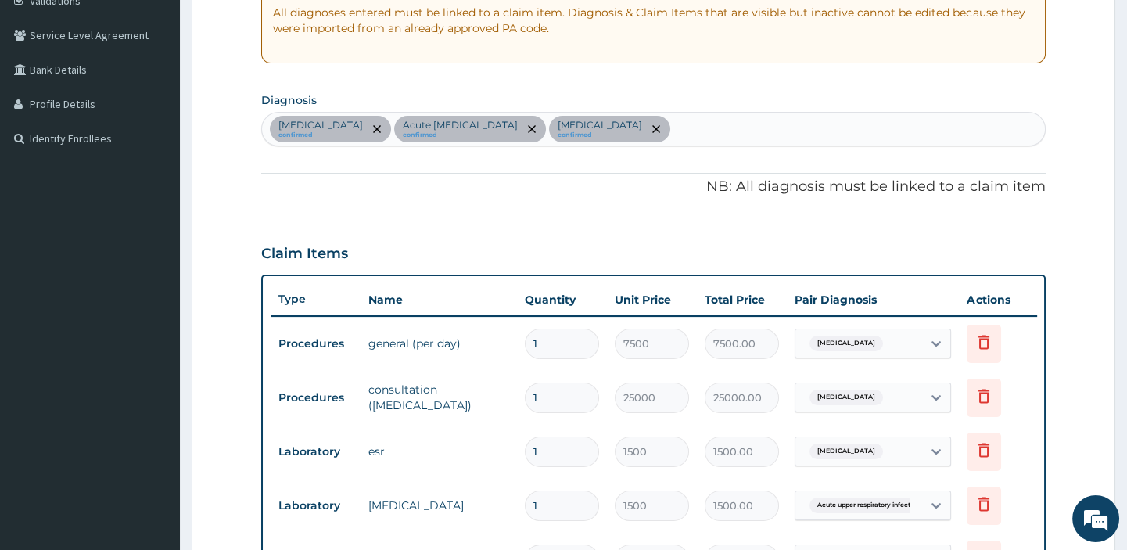 The image size is (1127, 550). I want to click on img: d_794563401_company_1708531726252_794563401, so click(46, 98).